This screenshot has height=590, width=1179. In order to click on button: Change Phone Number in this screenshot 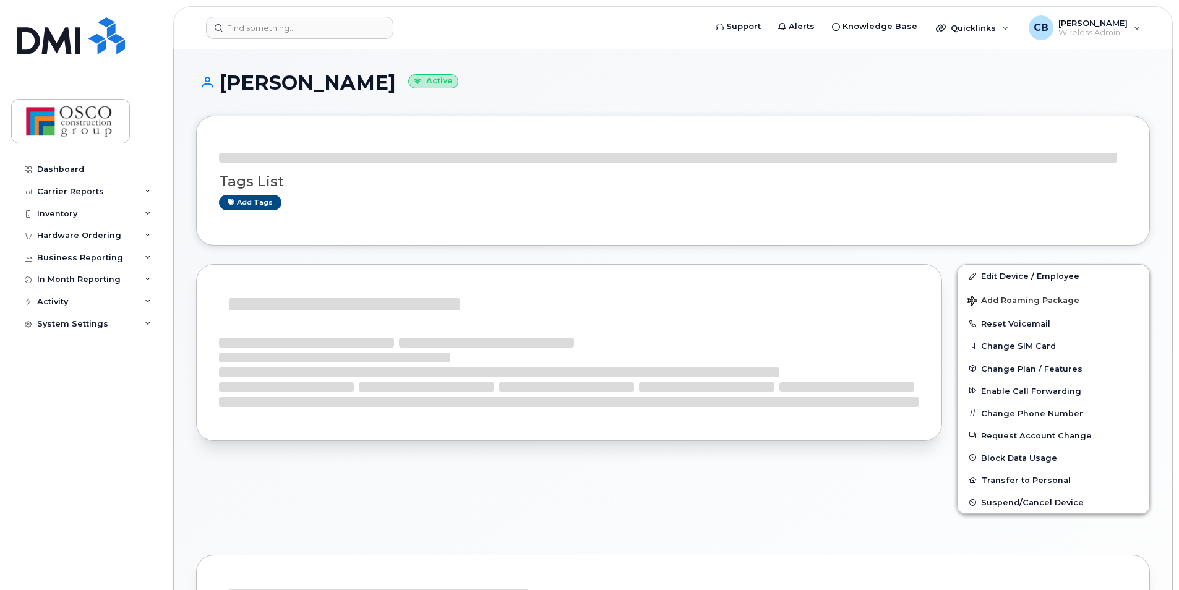, I will do `click(1053, 413)`.